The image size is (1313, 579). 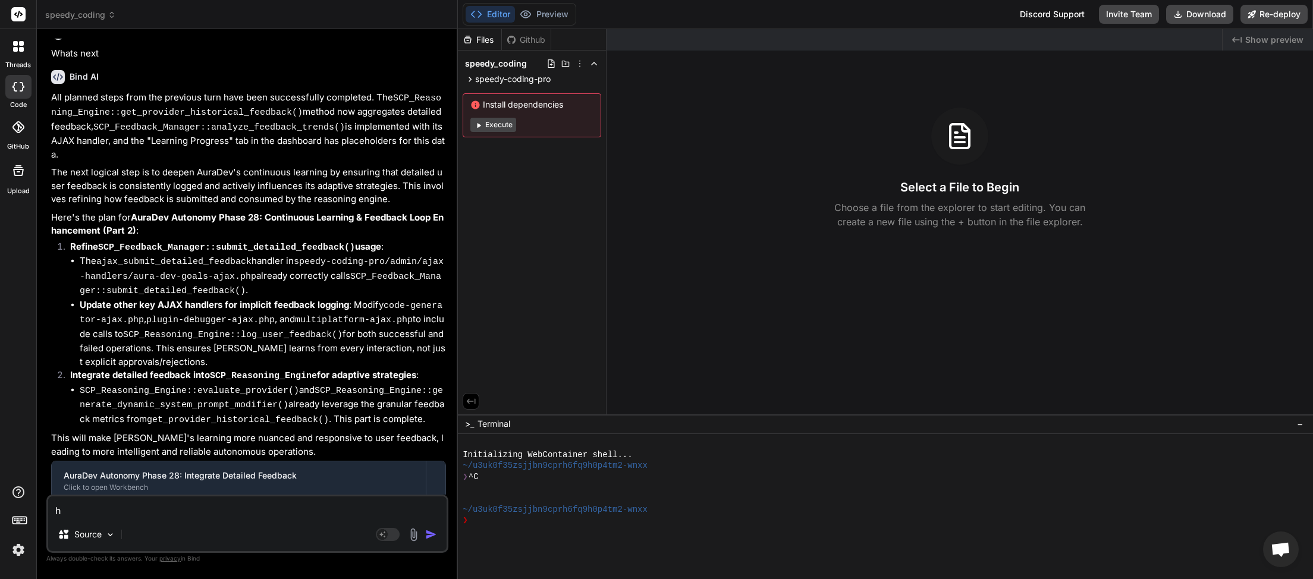 I want to click on img: attachment, so click(x=413, y=535).